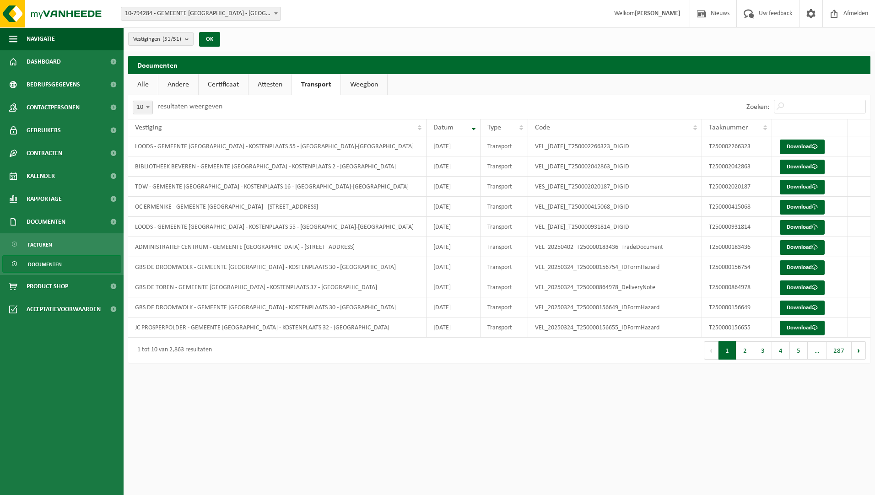 The image size is (875, 495). Describe the element at coordinates (799, 351) in the screenshot. I see `button: 5` at that location.